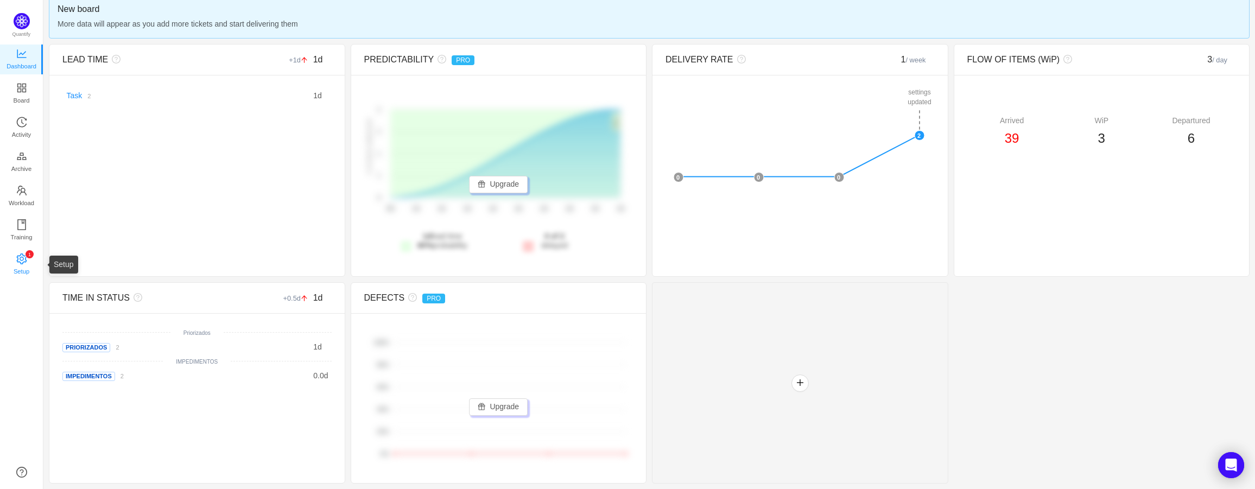 This screenshot has width=1255, height=489. I want to click on i: icon: team, so click(22, 190).